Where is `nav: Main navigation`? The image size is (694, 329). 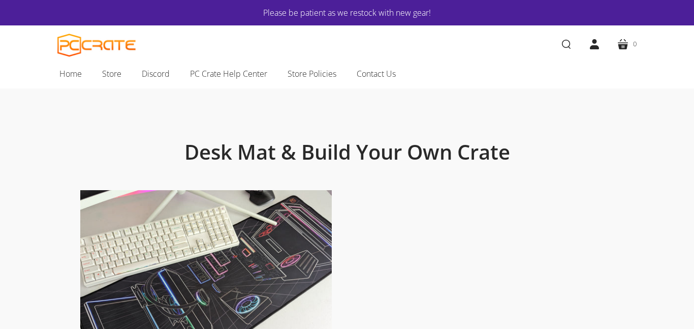
nav: Main navigation is located at coordinates (347, 76).